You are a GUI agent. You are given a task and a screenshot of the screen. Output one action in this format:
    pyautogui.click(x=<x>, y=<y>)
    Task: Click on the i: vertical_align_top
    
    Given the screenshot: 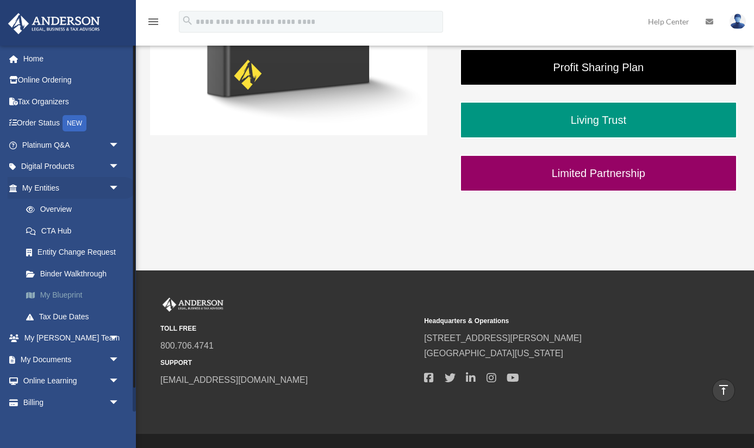 What is the action you would take?
    pyautogui.click(x=723, y=390)
    